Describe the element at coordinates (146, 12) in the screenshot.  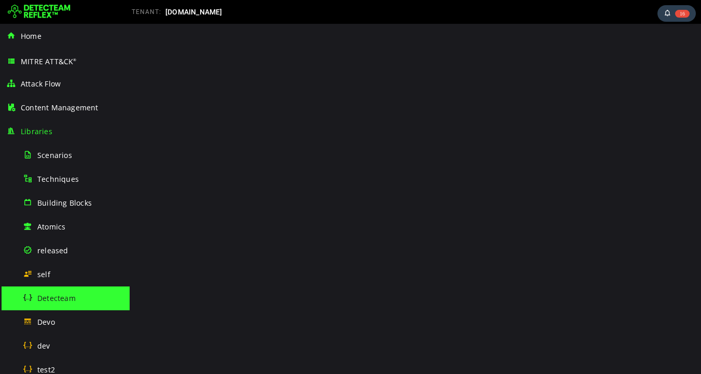
I see `span: TENANT:` at that location.